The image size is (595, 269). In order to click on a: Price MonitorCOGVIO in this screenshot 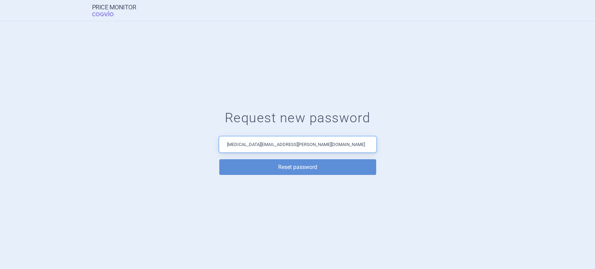, I will do `click(114, 10)`.